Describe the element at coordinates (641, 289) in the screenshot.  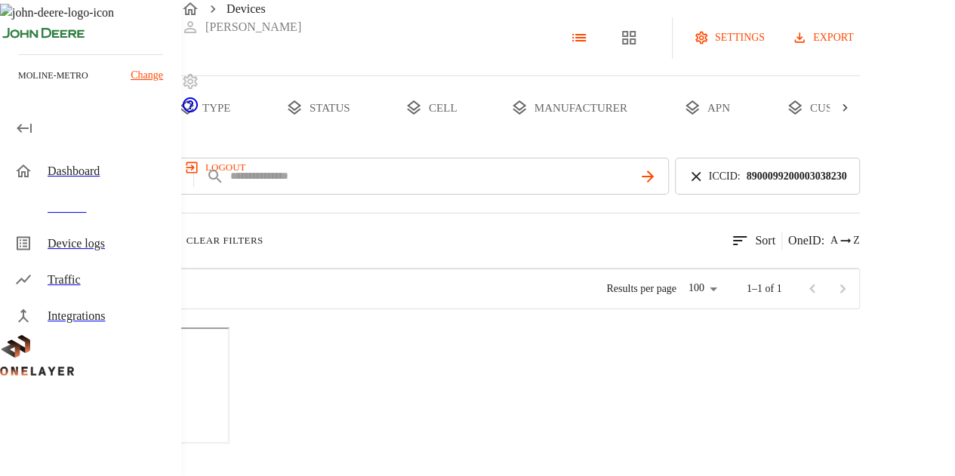
I see `p: Results per page` at that location.